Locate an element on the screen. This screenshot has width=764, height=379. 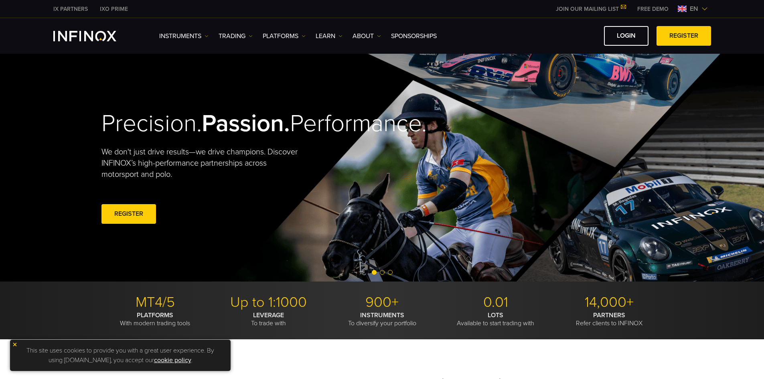
a: ABOUT is located at coordinates (367, 36).